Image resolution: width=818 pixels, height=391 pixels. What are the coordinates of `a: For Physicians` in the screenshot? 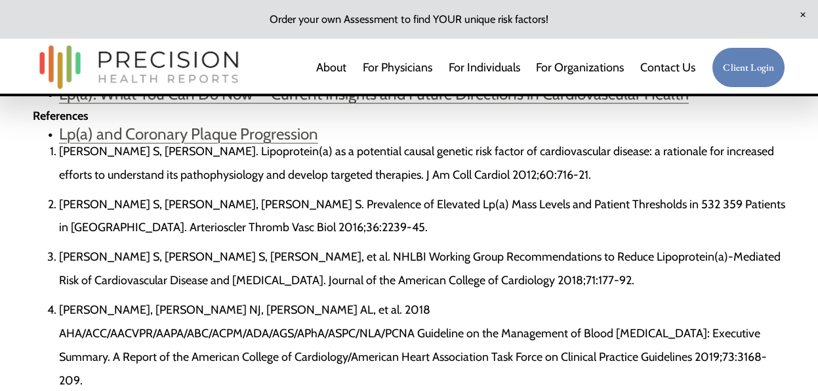 It's located at (397, 67).